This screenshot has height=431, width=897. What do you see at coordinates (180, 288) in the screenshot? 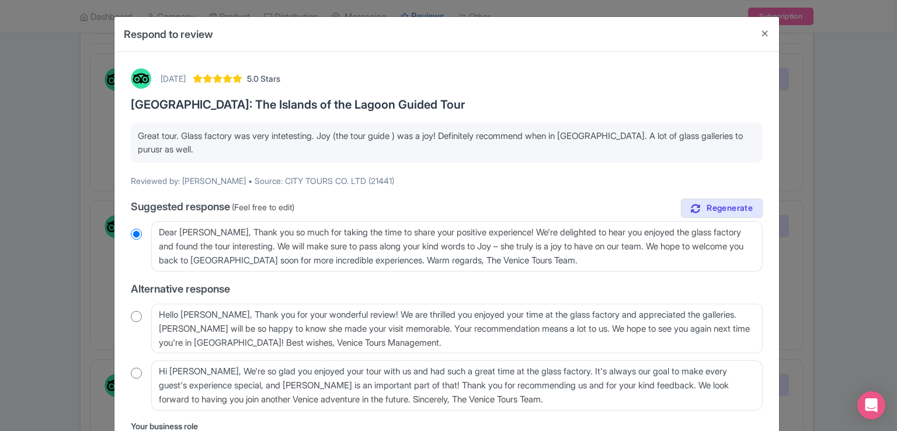
I see `span: Alternative response` at bounding box center [180, 288].